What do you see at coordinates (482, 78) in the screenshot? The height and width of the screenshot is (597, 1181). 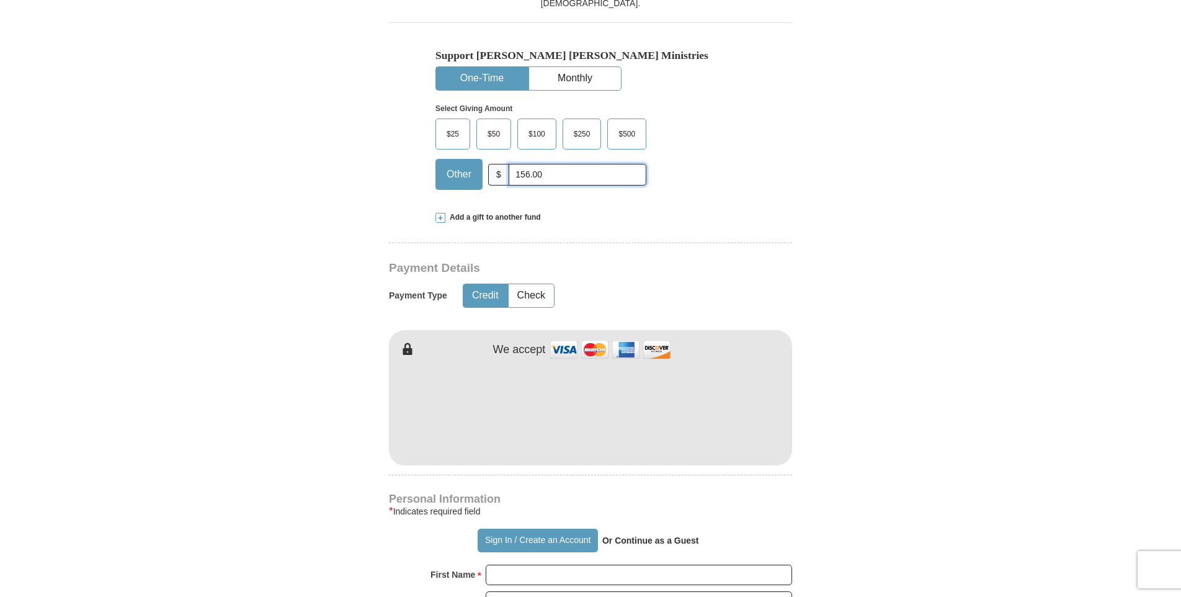 I see `button: One-Time` at bounding box center [482, 78].